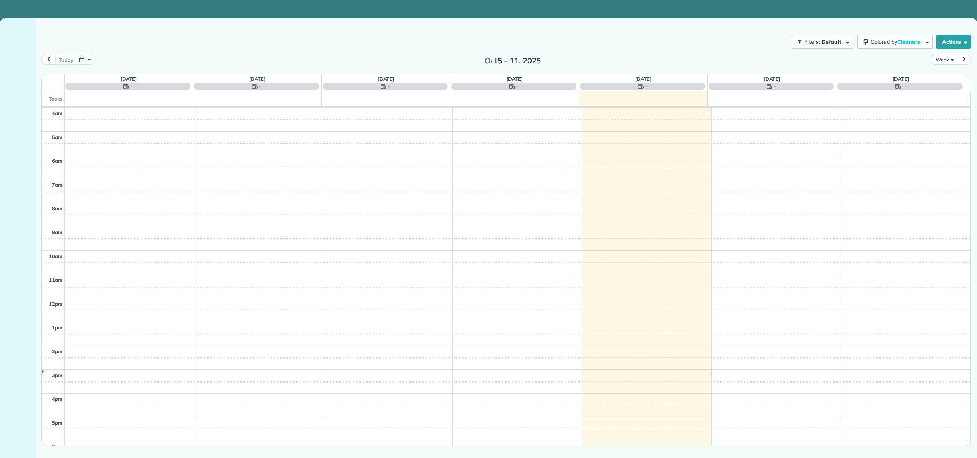 The image size is (977, 458). Describe the element at coordinates (513, 61) in the screenshot. I see `h2: 5 – 11, 2025` at that location.